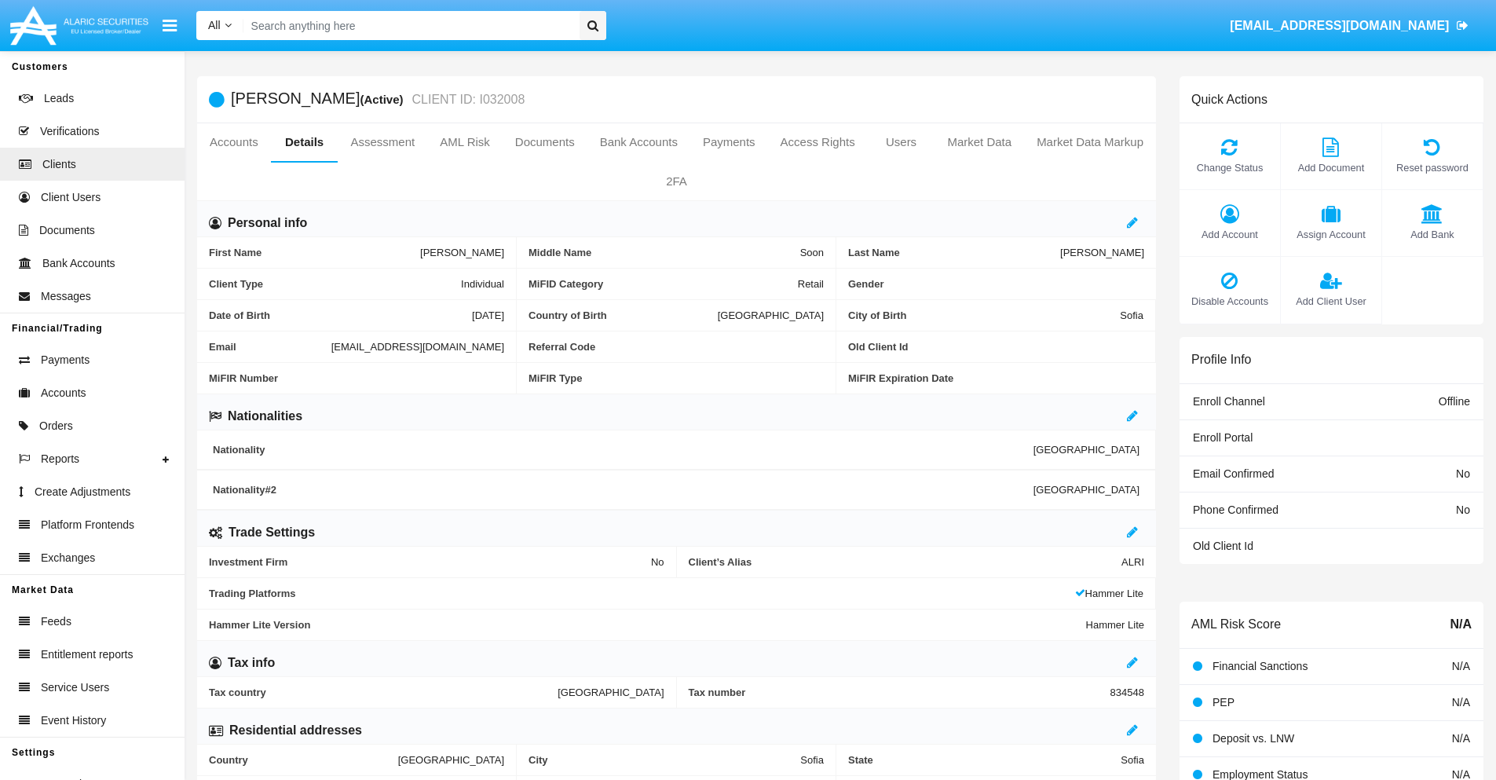 The image size is (1496, 780). Describe the element at coordinates (1230, 301) in the screenshot. I see `span: Disable Accounts` at that location.